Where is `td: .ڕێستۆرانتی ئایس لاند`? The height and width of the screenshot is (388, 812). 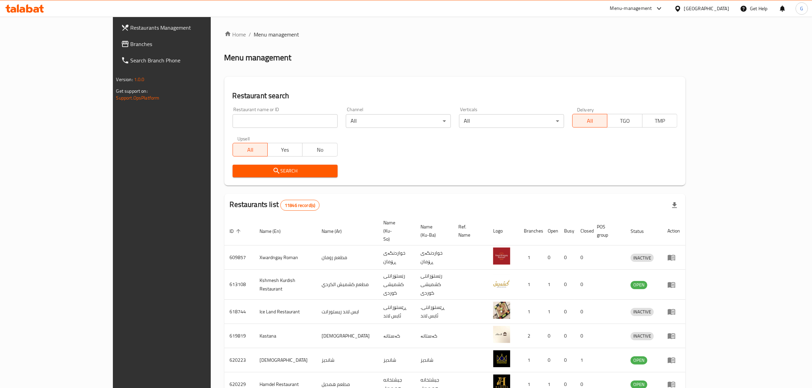
td: .ڕێستۆرانتی ئایس لاند is located at coordinates (434, 312).